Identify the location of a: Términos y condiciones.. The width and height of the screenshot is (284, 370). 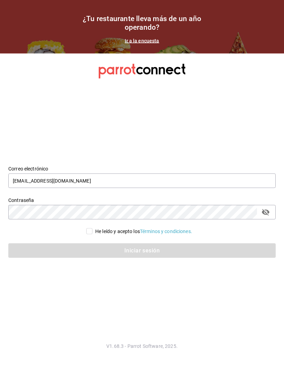
(166, 232).